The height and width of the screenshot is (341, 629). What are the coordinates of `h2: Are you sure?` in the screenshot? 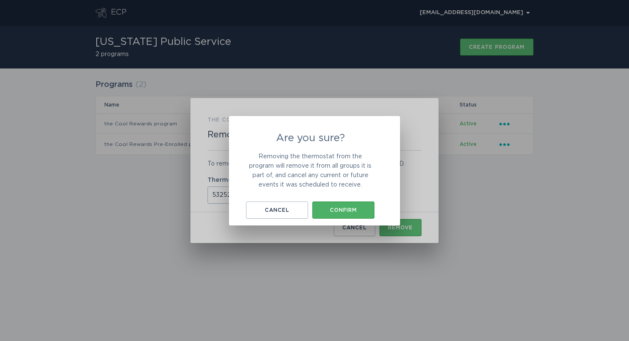 It's located at (310, 138).